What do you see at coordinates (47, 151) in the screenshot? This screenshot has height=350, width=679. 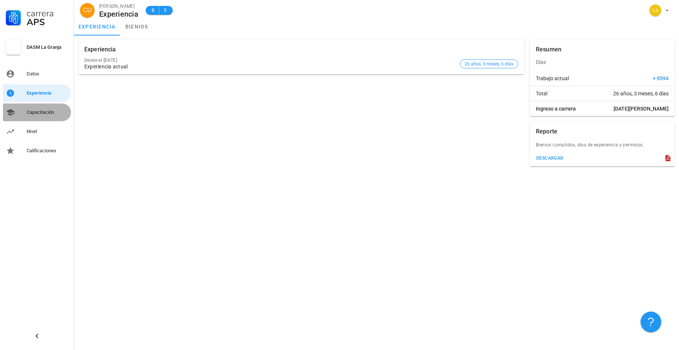 I see `div: Calificaciones` at bounding box center [47, 151].